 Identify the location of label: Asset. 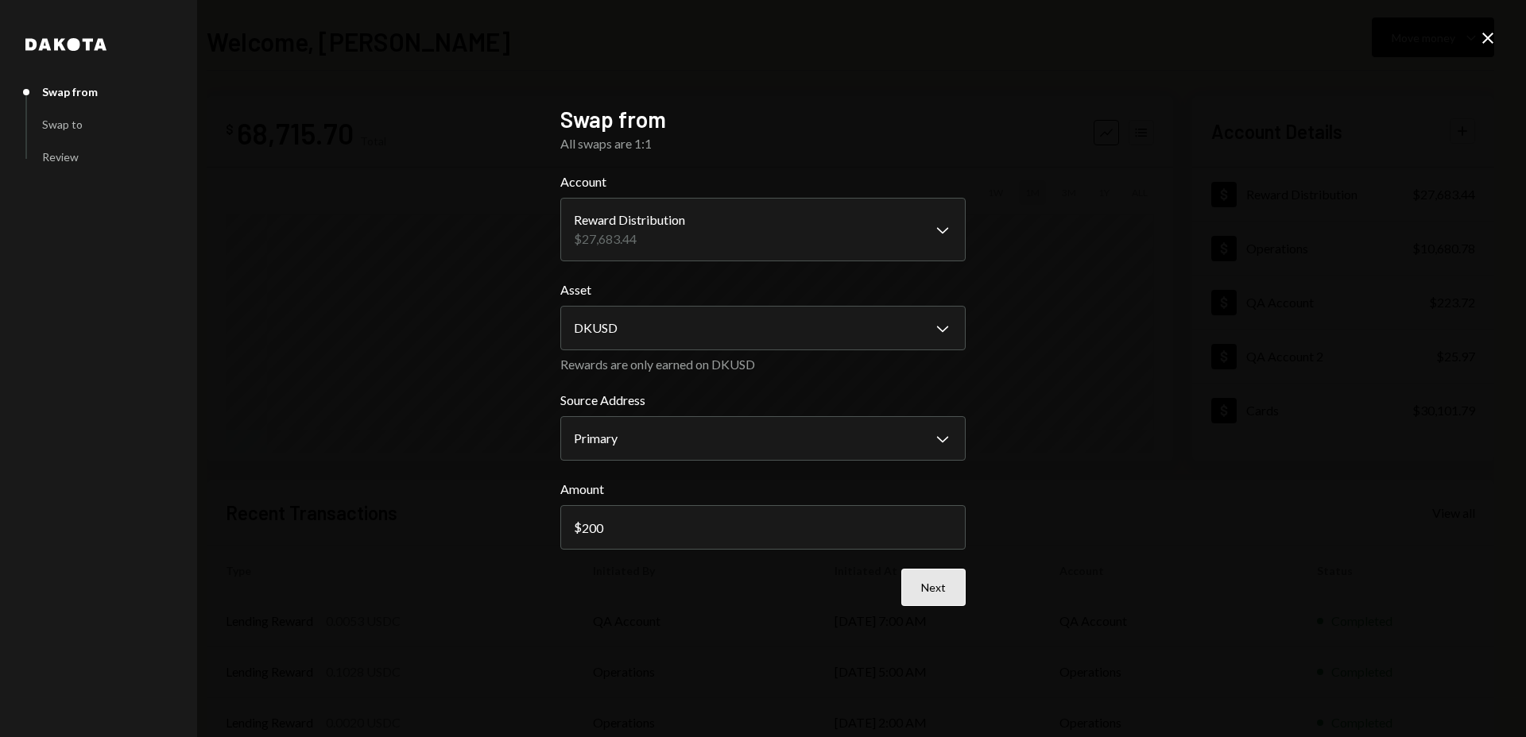
(763, 290).